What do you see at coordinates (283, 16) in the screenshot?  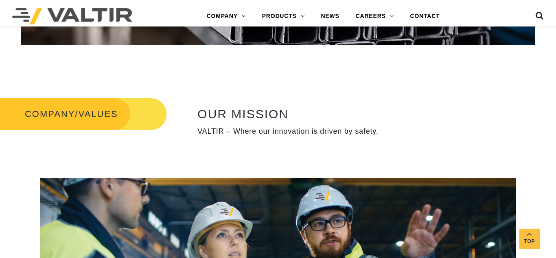 I see `a: PRODUCTS` at bounding box center [283, 16].